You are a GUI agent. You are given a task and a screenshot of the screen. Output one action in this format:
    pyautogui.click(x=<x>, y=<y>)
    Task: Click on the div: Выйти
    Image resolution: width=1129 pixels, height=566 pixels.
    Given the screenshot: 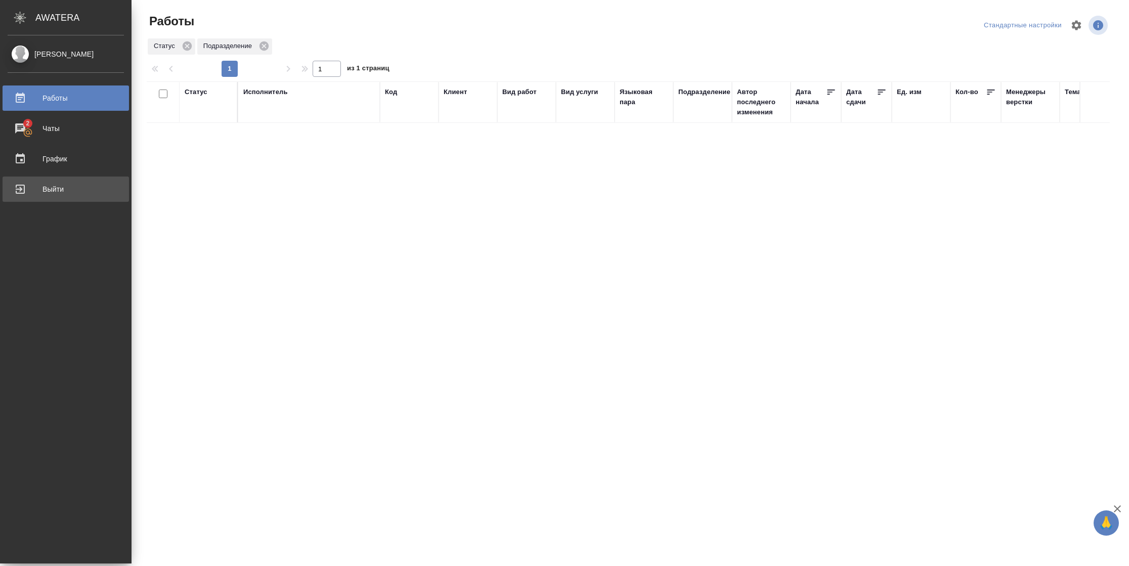 What is the action you would take?
    pyautogui.click(x=66, y=189)
    